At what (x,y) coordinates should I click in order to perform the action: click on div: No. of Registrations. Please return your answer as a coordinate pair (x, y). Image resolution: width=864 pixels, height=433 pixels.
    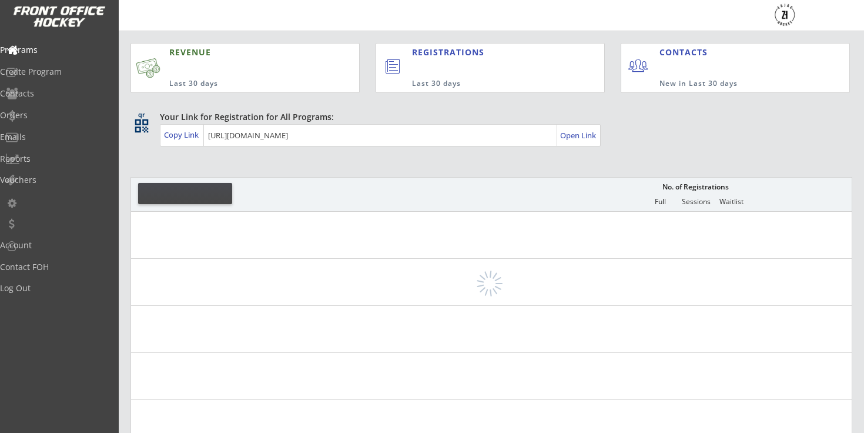
    Looking at the image, I should click on (695, 187).